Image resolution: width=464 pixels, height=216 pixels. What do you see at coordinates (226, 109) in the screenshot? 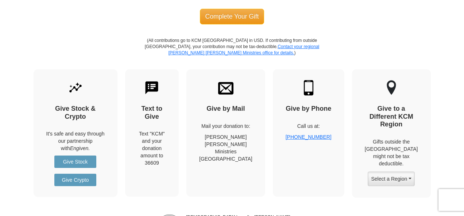
I see `h4: Give by Mail` at bounding box center [226, 109].